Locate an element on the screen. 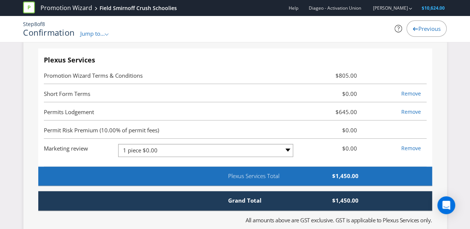 The image size is (470, 229). span: Plexus Services Total is located at coordinates (265, 176).